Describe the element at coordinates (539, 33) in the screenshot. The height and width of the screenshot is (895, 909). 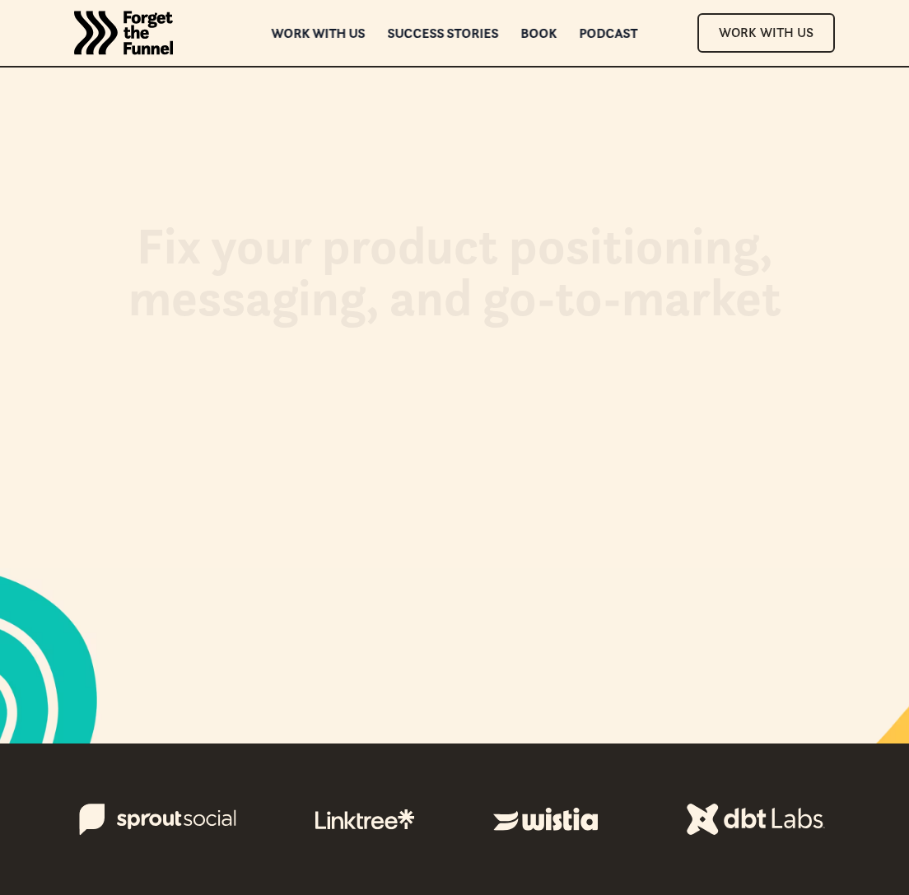
I see `div: Book` at that location.